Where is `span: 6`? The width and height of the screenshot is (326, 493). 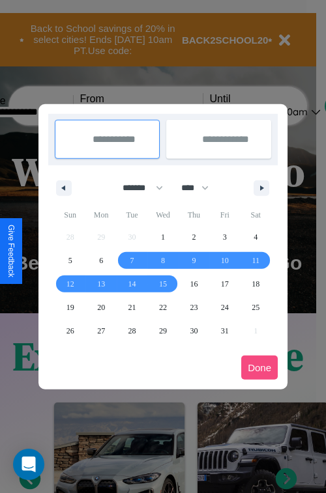 span: 6 is located at coordinates (101, 261).